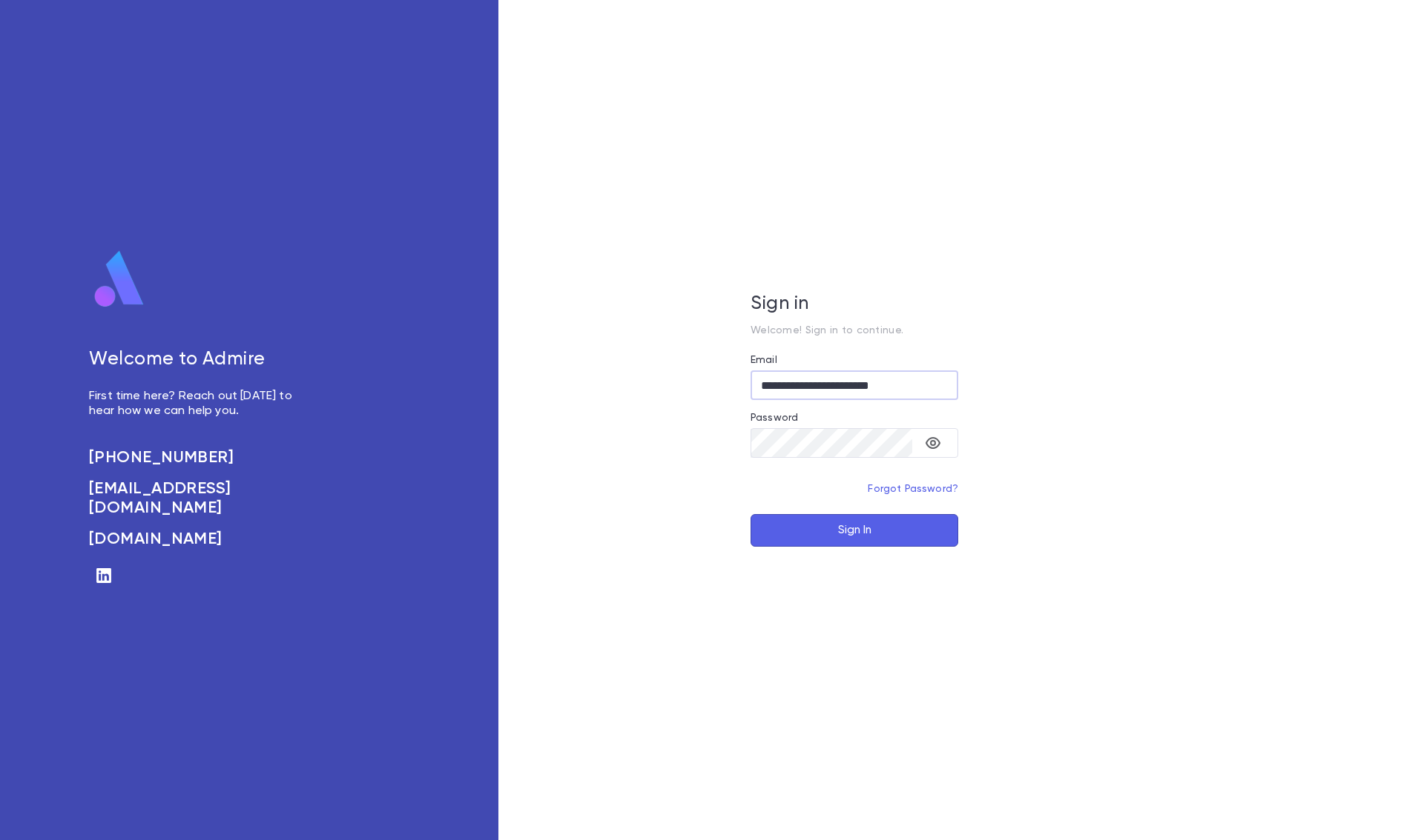  Describe the element at coordinates (854, 531) in the screenshot. I see `button: Sign In` at that location.